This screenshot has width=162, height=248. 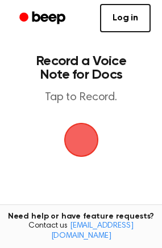 What do you see at coordinates (81, 140) in the screenshot?
I see `img: Beep Logo` at bounding box center [81, 140].